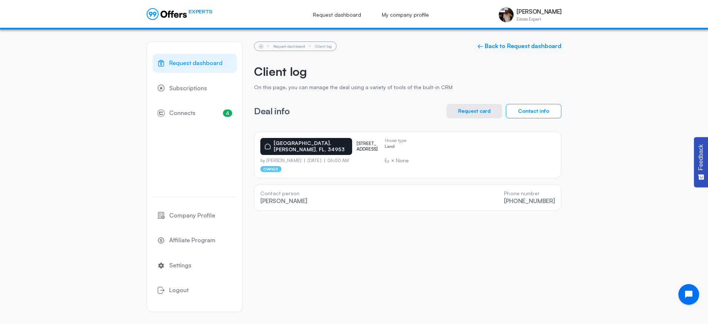 Image resolution: width=708 pixels, height=324 pixels. What do you see at coordinates (272, 111) in the screenshot?
I see `h3: Deal info` at bounding box center [272, 111].